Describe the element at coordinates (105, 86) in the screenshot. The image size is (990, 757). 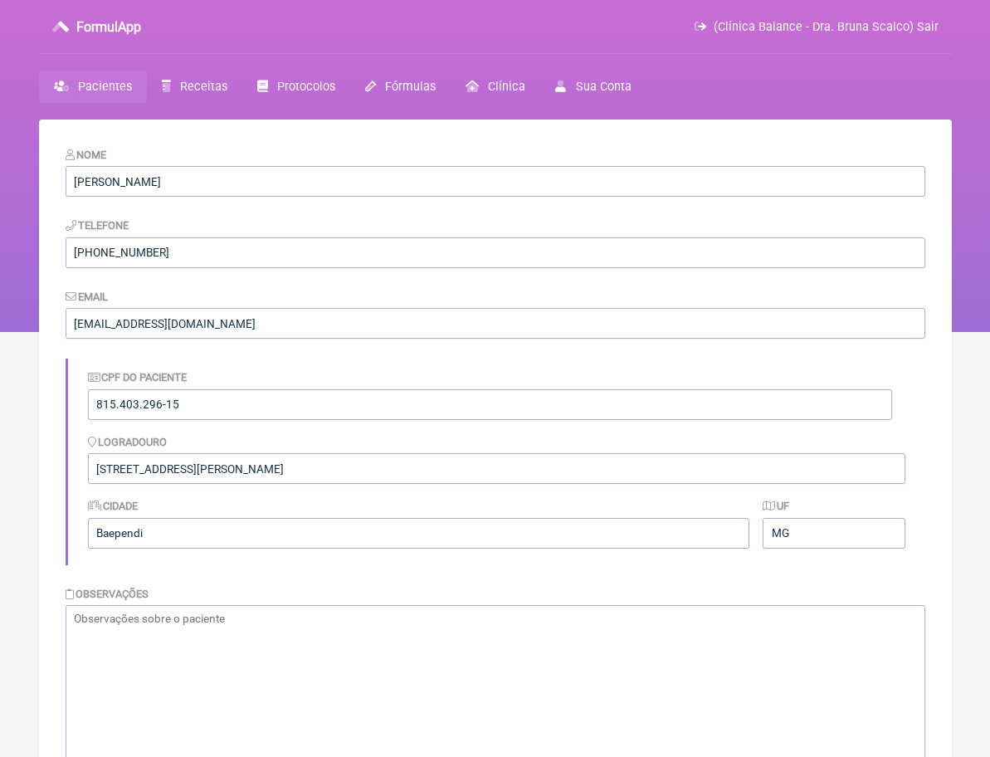
I see `span: Pacientes` at that location.